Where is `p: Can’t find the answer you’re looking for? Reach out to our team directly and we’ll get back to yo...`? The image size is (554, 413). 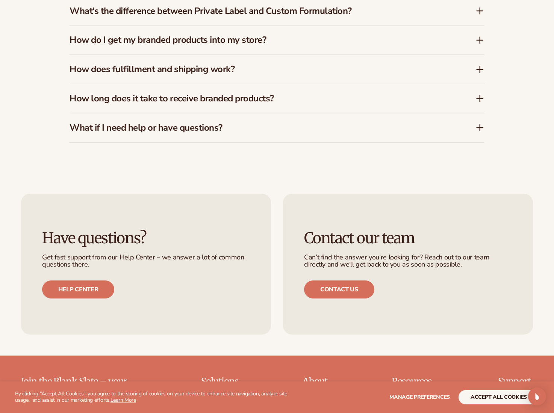
p: Can’t find the answer you’re looking for? Reach out to our team directly and we’ll get back to yo... is located at coordinates (407, 261).